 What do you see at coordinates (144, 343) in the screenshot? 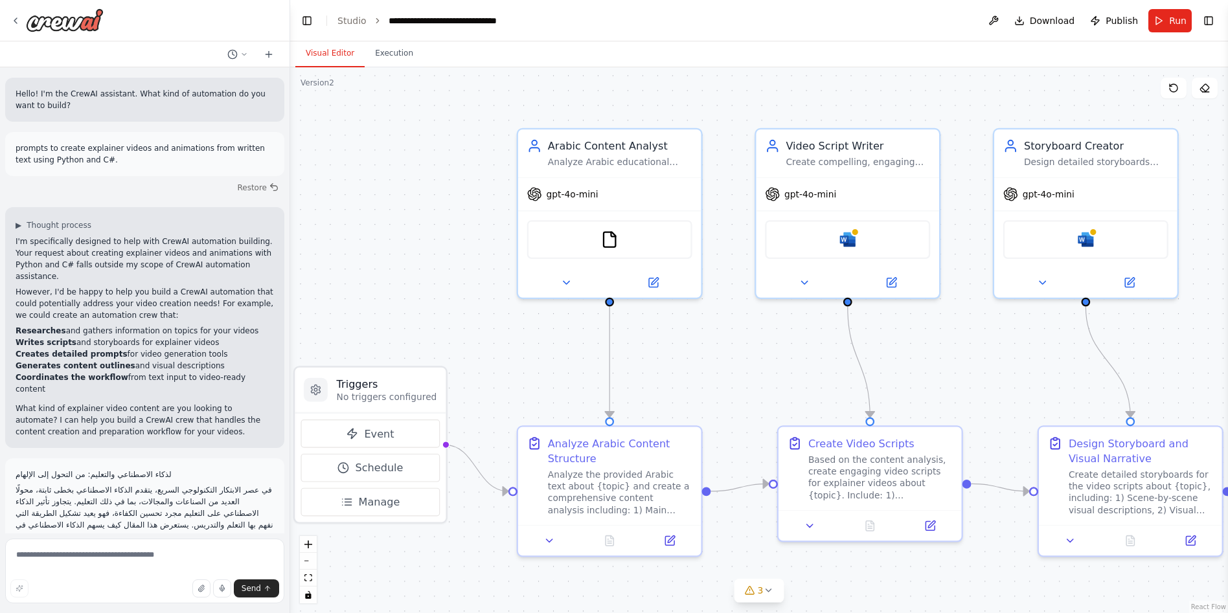
I see `li: and storyboards for explainer videos` at bounding box center [144, 343].